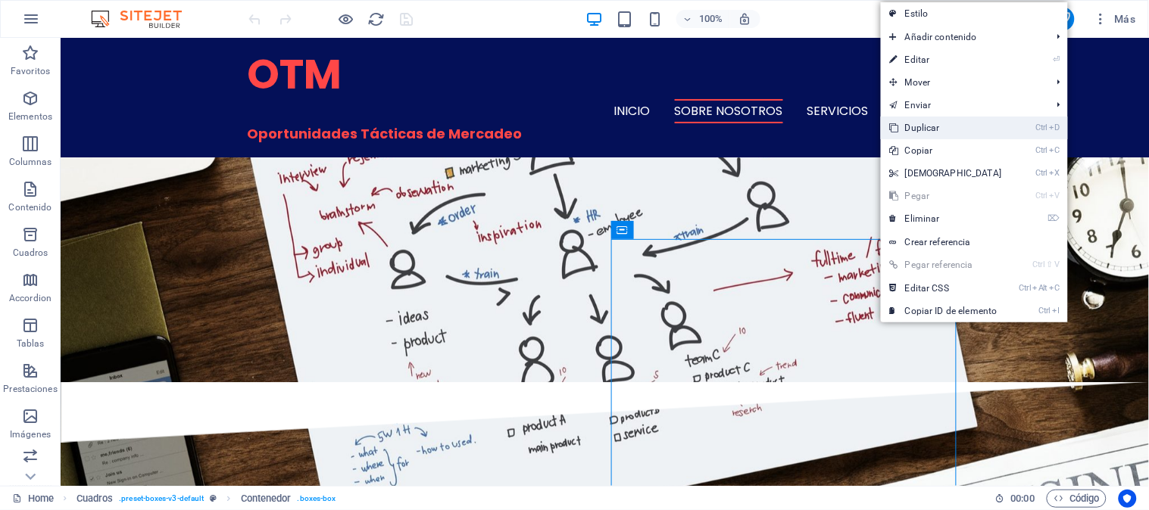 The image size is (1149, 510). What do you see at coordinates (974, 242) in the screenshot?
I see `a: Crear referencia` at bounding box center [974, 242].